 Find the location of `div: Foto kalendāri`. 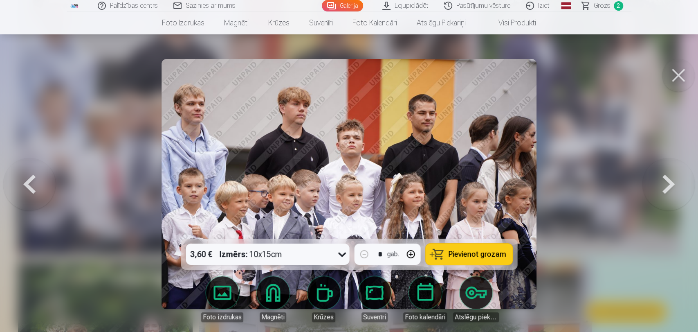

div: Foto kalendāri is located at coordinates (425, 317).